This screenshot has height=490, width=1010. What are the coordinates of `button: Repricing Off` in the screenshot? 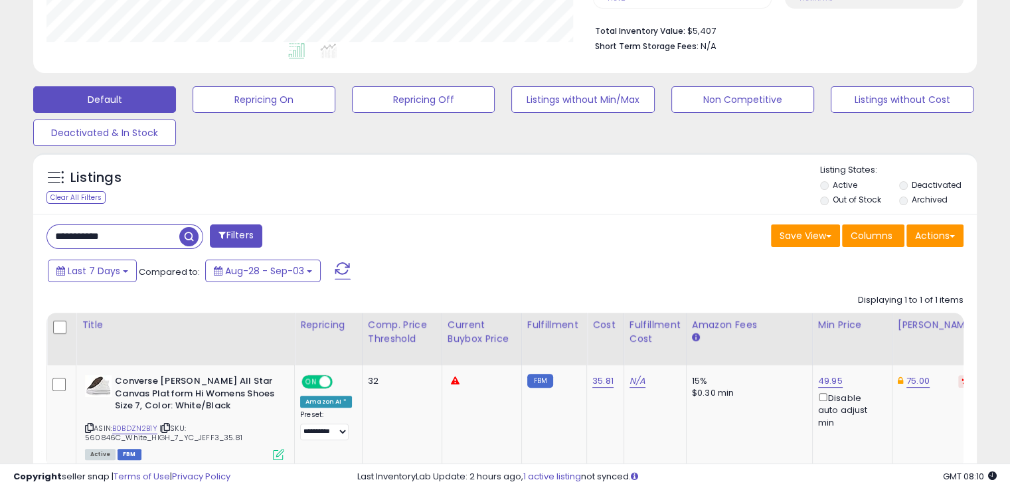 It's located at (423, 100).